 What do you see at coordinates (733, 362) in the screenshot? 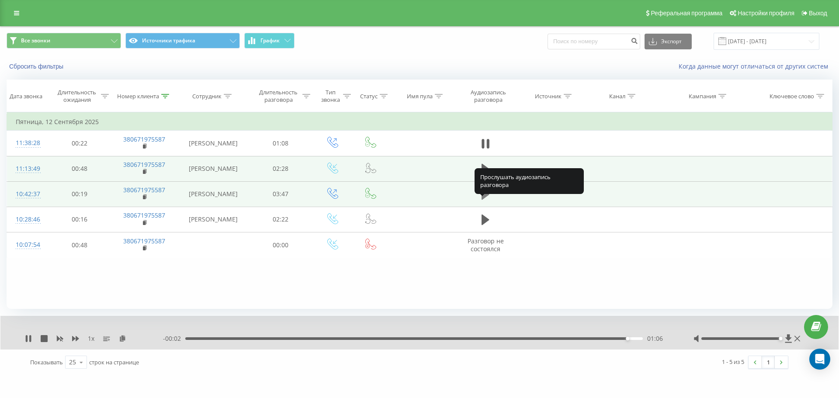
I see `div: 1 - 5 из 5` at bounding box center [733, 362].